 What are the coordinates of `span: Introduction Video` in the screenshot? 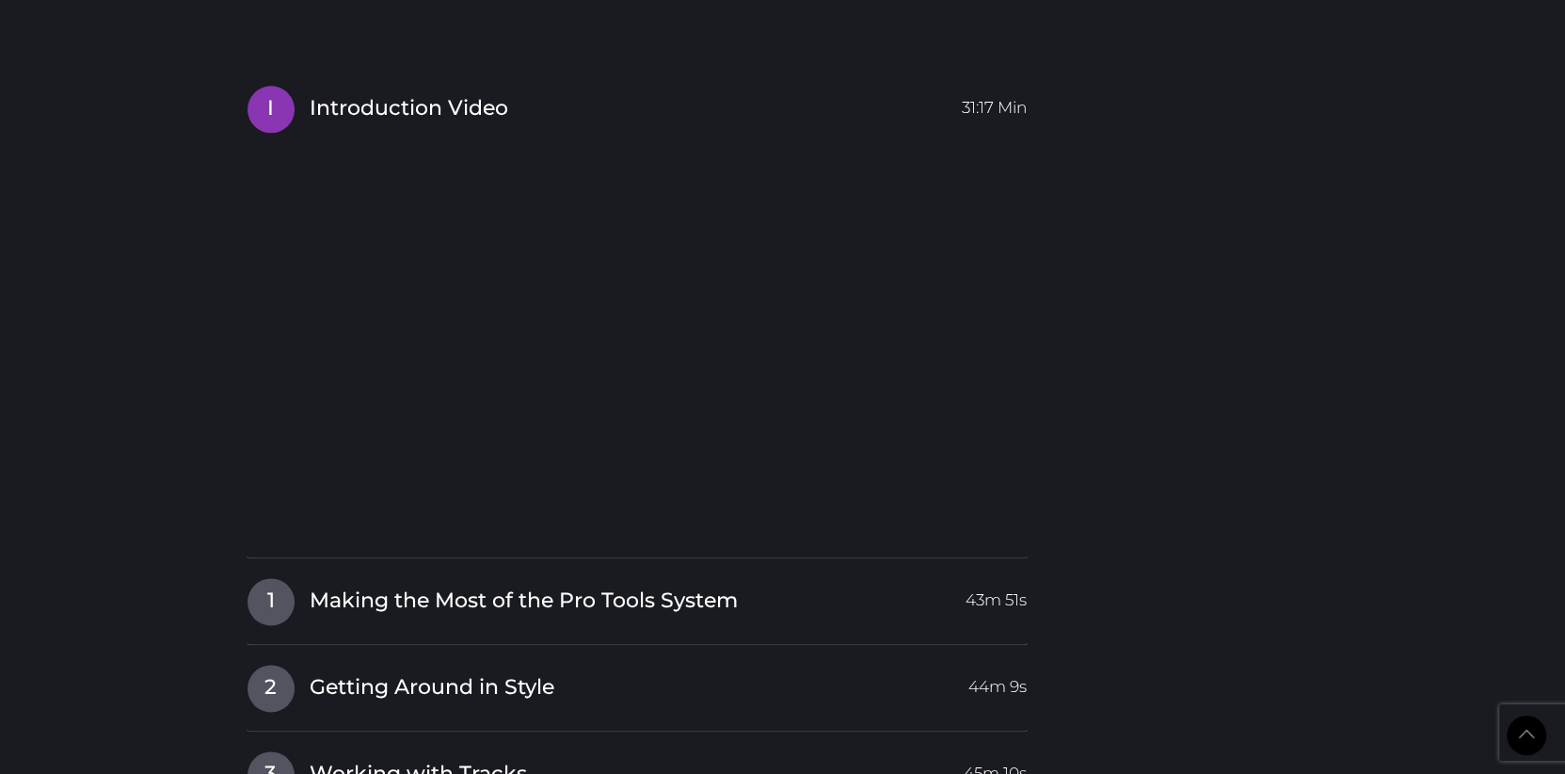 It's located at (408, 108).